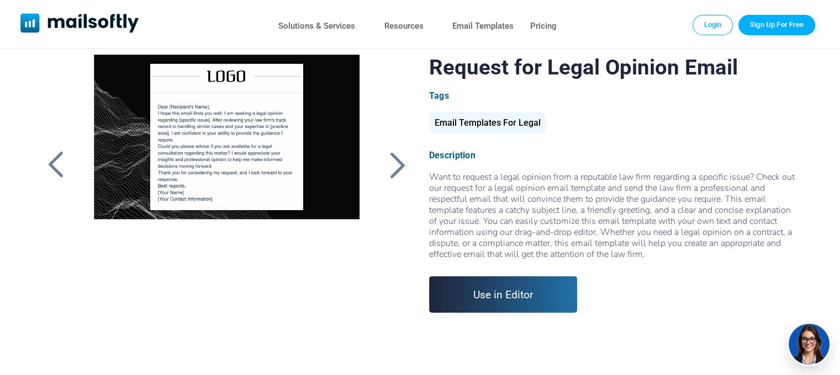 Image resolution: width=840 pixels, height=375 pixels. What do you see at coordinates (613, 96) in the screenshot?
I see `div: Tags` at bounding box center [613, 96].